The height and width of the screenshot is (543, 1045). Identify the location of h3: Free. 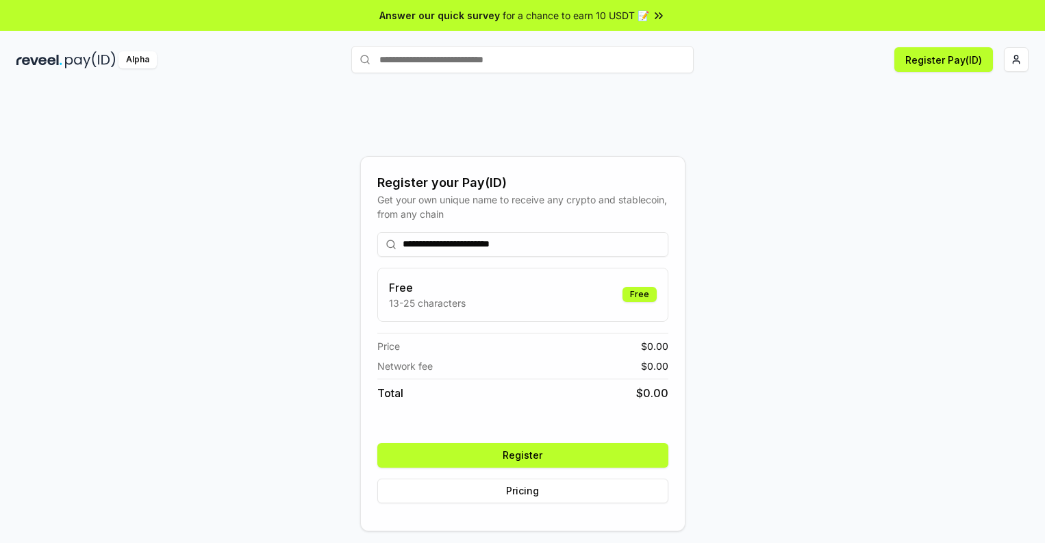
(427, 288).